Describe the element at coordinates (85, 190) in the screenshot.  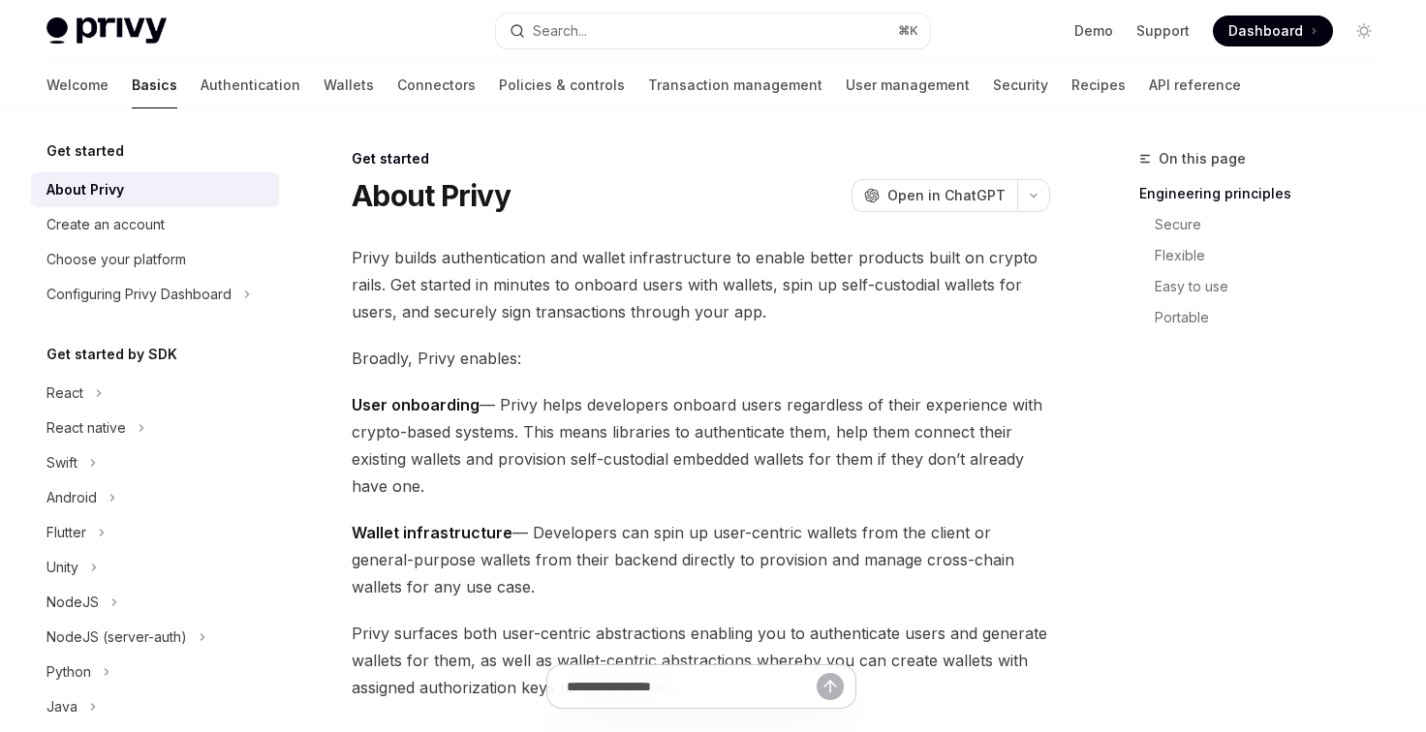
I see `div: About Privy` at that location.